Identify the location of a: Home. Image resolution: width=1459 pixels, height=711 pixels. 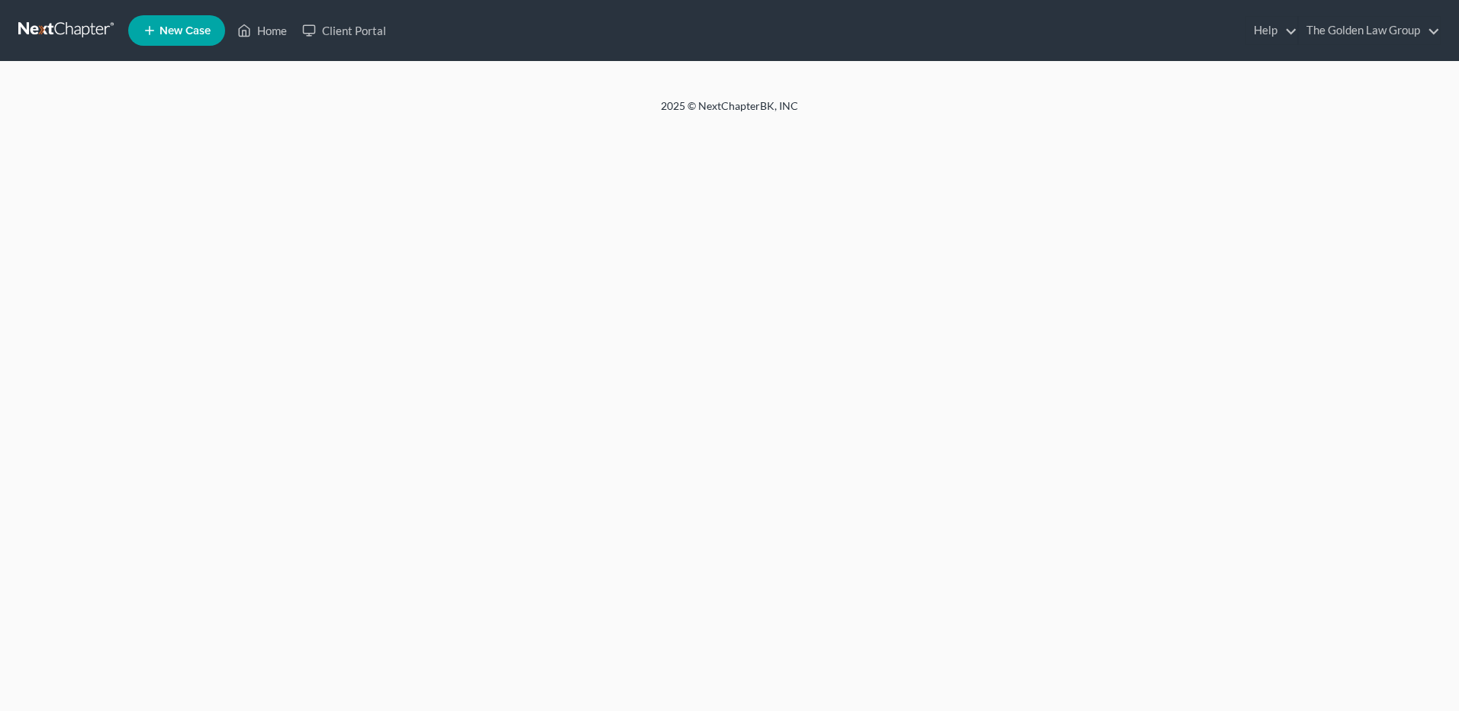
(262, 31).